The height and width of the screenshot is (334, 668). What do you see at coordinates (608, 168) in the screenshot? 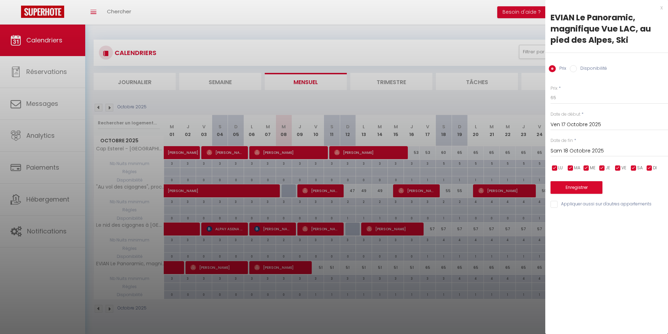
I see `span: JE` at bounding box center [608, 168].